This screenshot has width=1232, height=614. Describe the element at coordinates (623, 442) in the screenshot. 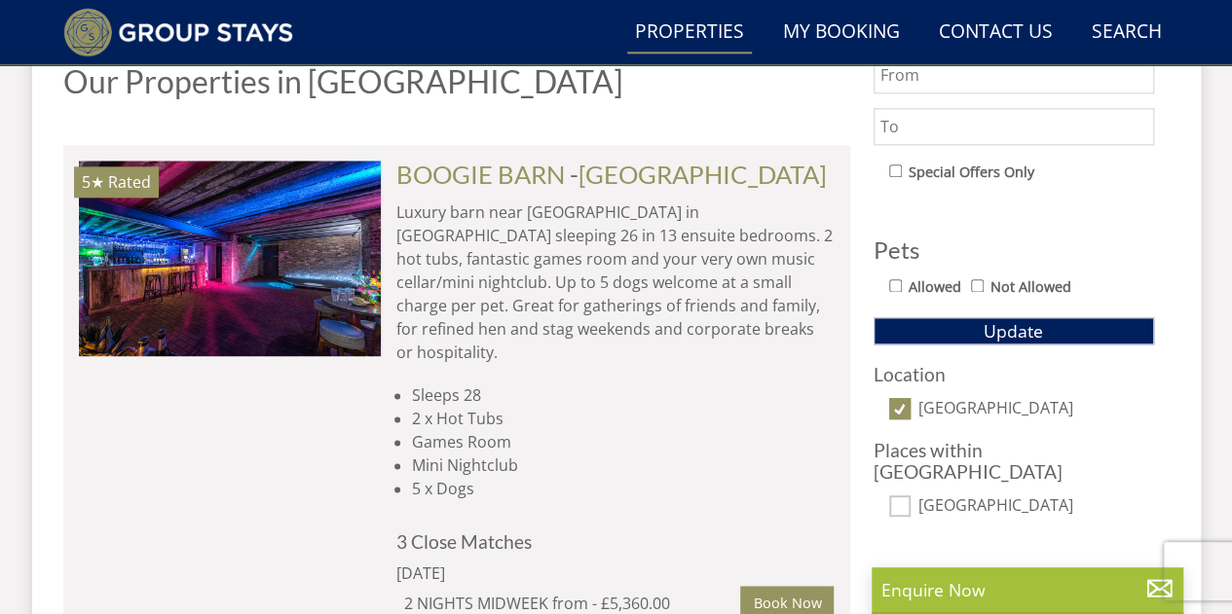

I see `li: Games Room` at that location.